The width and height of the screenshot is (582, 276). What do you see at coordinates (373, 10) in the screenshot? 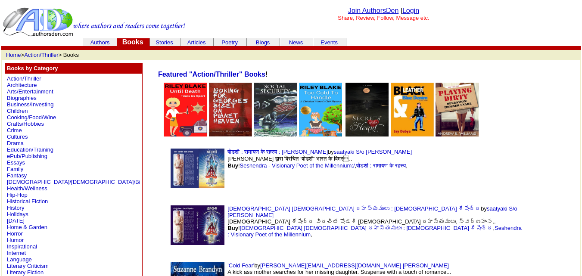
I see `a: Join AuthorsDen` at bounding box center [373, 10].